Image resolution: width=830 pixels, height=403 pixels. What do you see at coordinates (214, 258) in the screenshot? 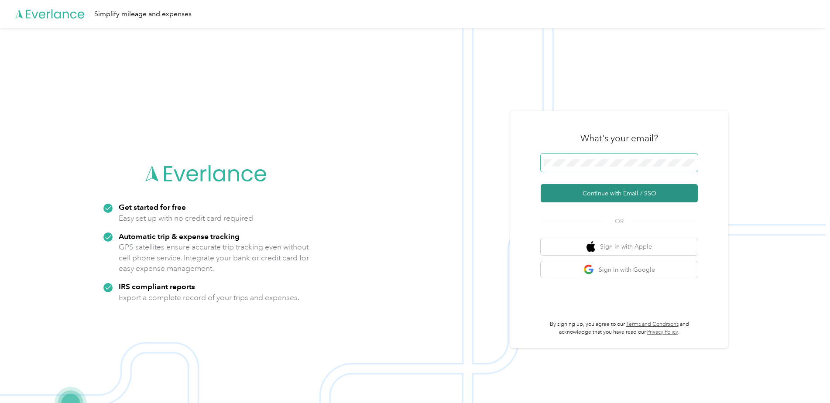
I see `p: GPS satellites ensure accurate trip tracking even without cell phone service. Integrate your bank...` at bounding box center [214, 258].